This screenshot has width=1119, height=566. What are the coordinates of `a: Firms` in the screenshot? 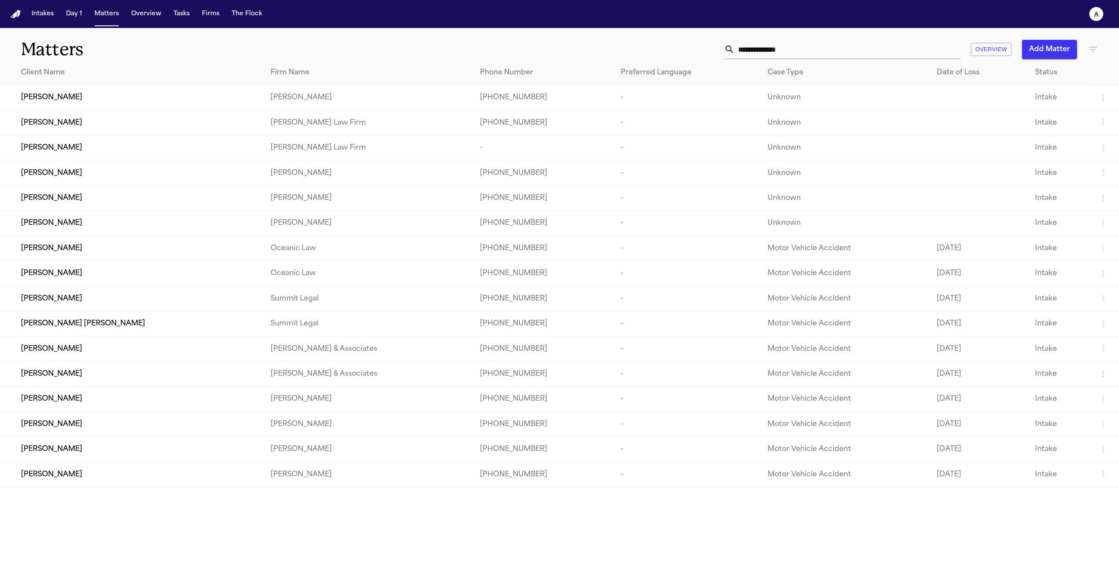 It's located at (211, 14).